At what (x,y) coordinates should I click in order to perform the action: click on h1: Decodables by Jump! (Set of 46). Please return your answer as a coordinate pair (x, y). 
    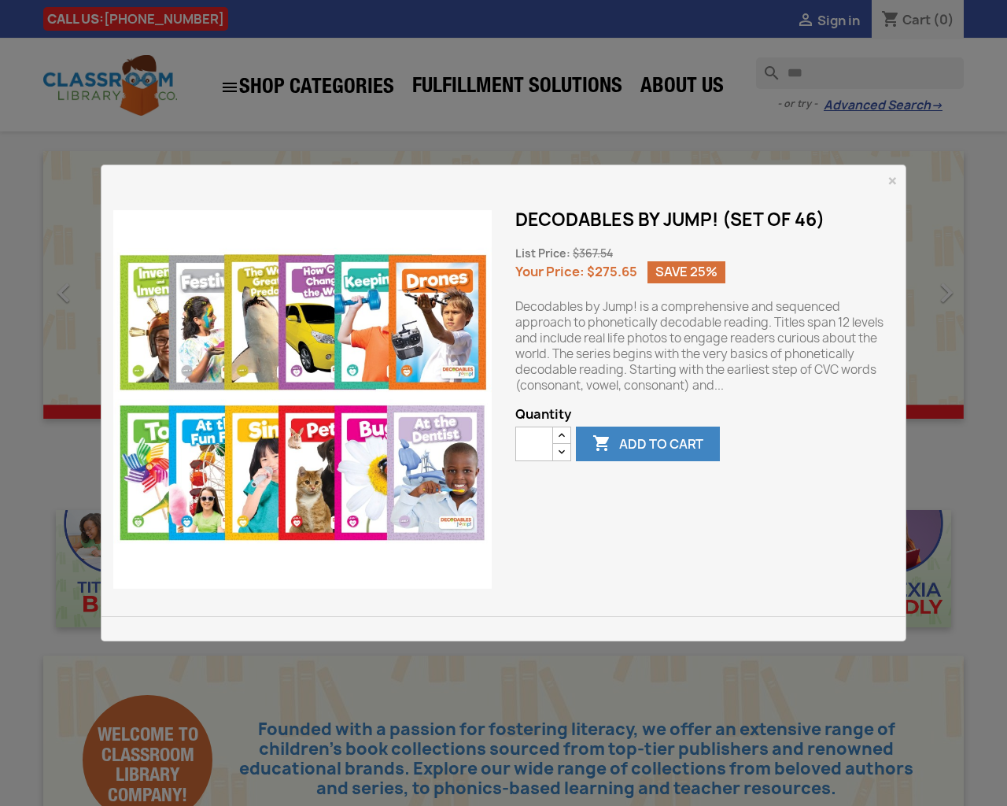
    Looking at the image, I should click on (704, 220).